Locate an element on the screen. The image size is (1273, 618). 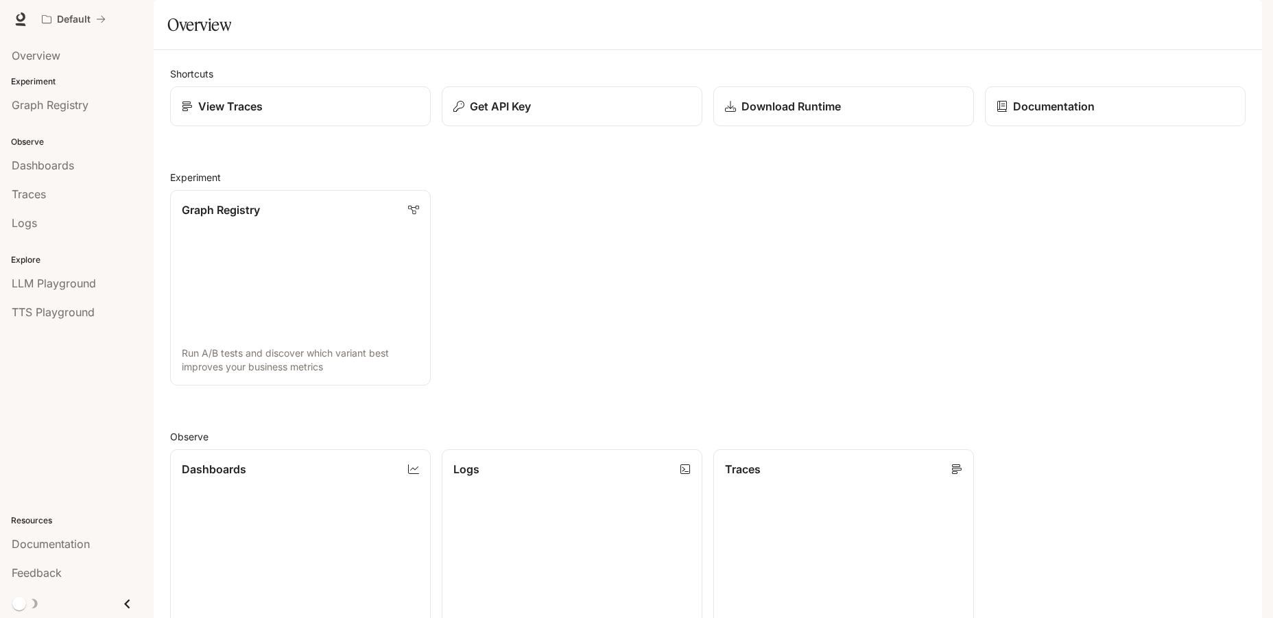
p: Get API Key is located at coordinates (500, 106).